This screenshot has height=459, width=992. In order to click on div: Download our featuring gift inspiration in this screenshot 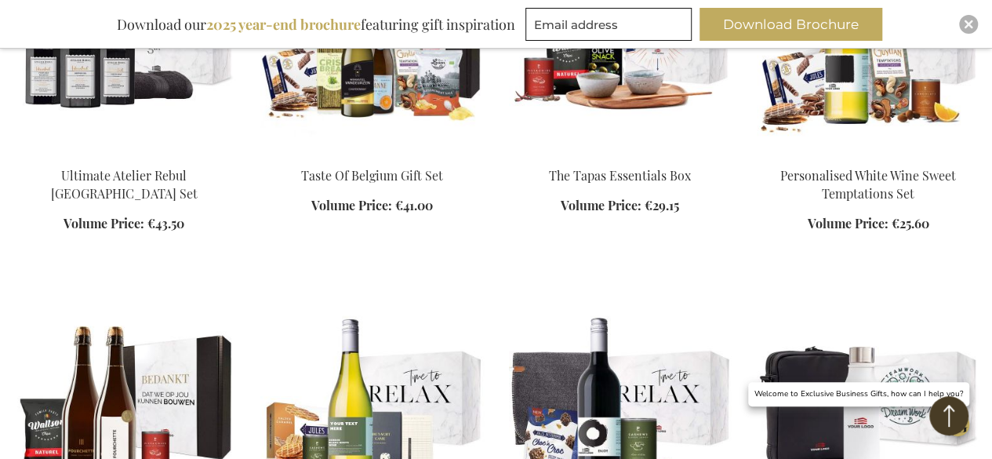, I will do `click(316, 24)`.